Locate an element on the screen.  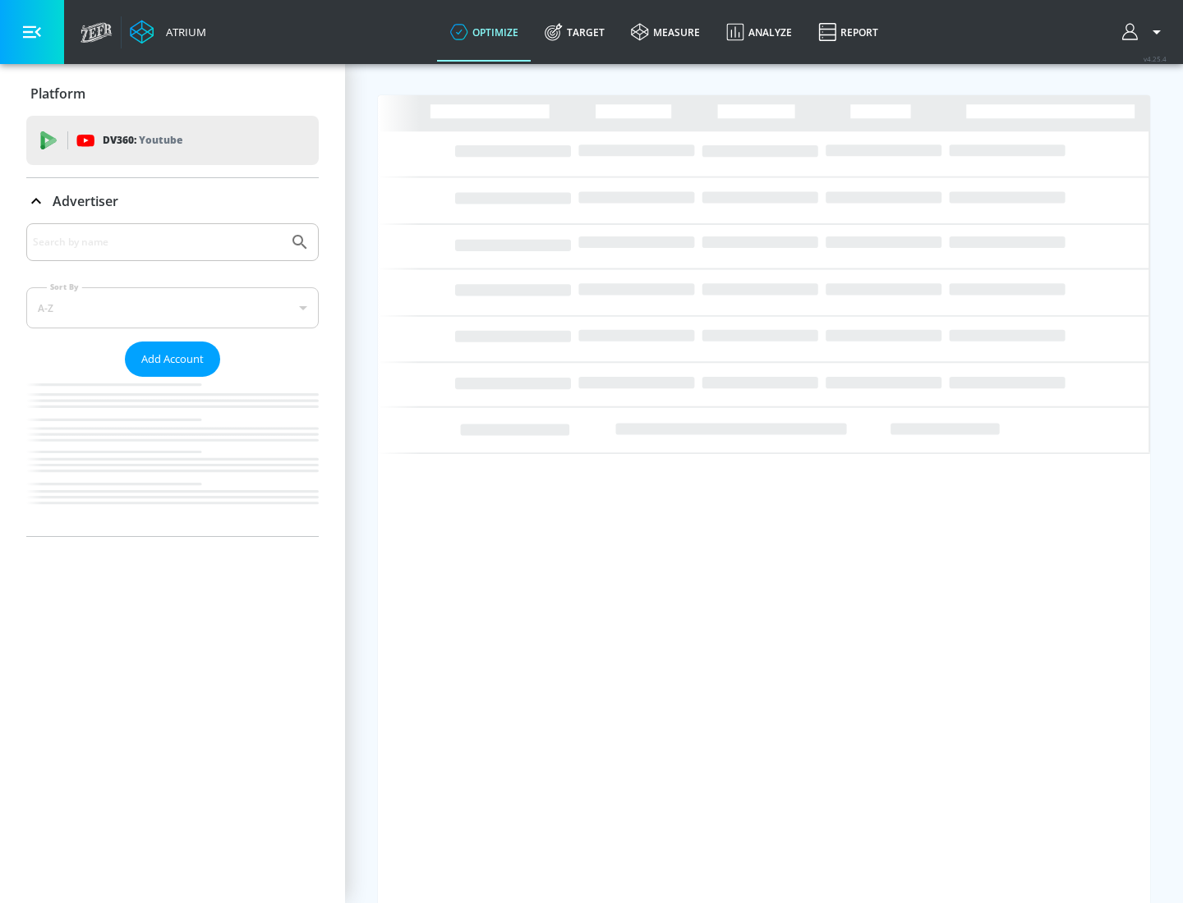
input: Search by name is located at coordinates (157, 242).